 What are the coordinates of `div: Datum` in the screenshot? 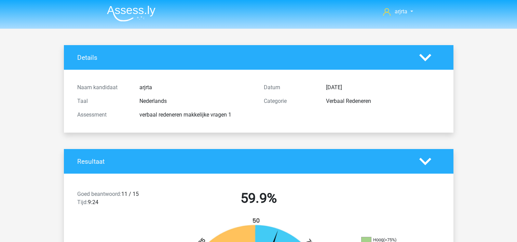 It's located at (290, 87).